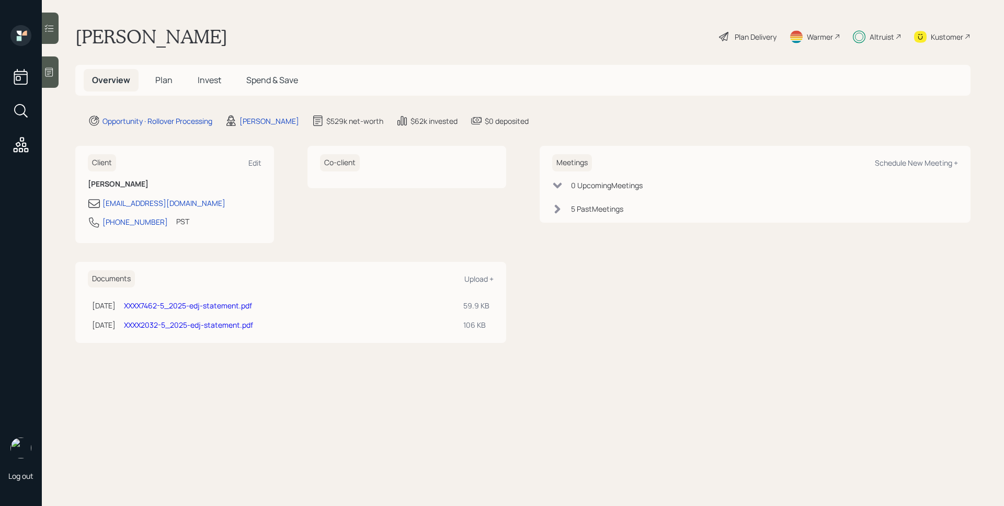 This screenshot has width=1004, height=506. I want to click on div: Kustomer, so click(947, 37).